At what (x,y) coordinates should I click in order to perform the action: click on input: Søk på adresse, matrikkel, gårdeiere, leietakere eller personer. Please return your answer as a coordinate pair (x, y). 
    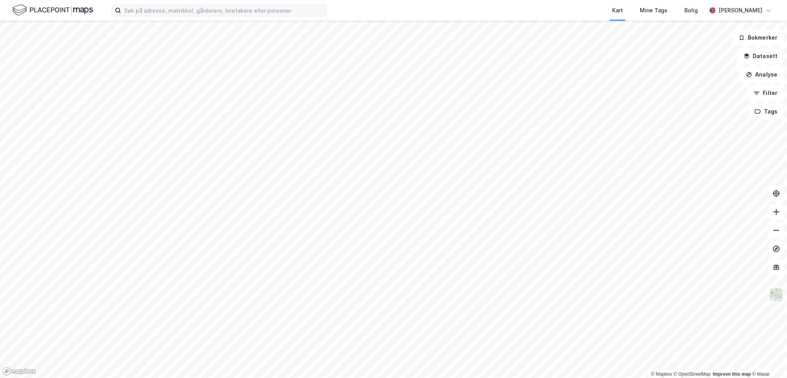
    Looking at the image, I should click on (224, 10).